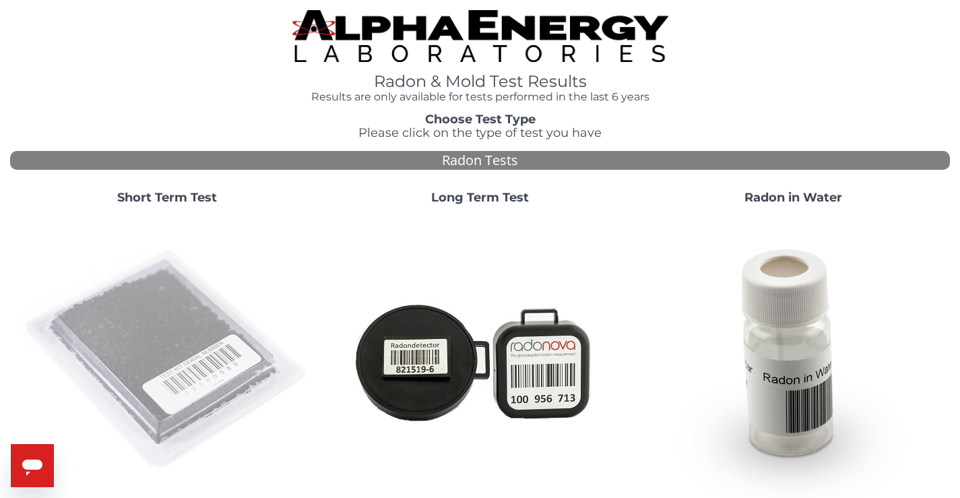 This screenshot has height=498, width=960. I want to click on img: TightCrop.jpg, so click(481, 36).